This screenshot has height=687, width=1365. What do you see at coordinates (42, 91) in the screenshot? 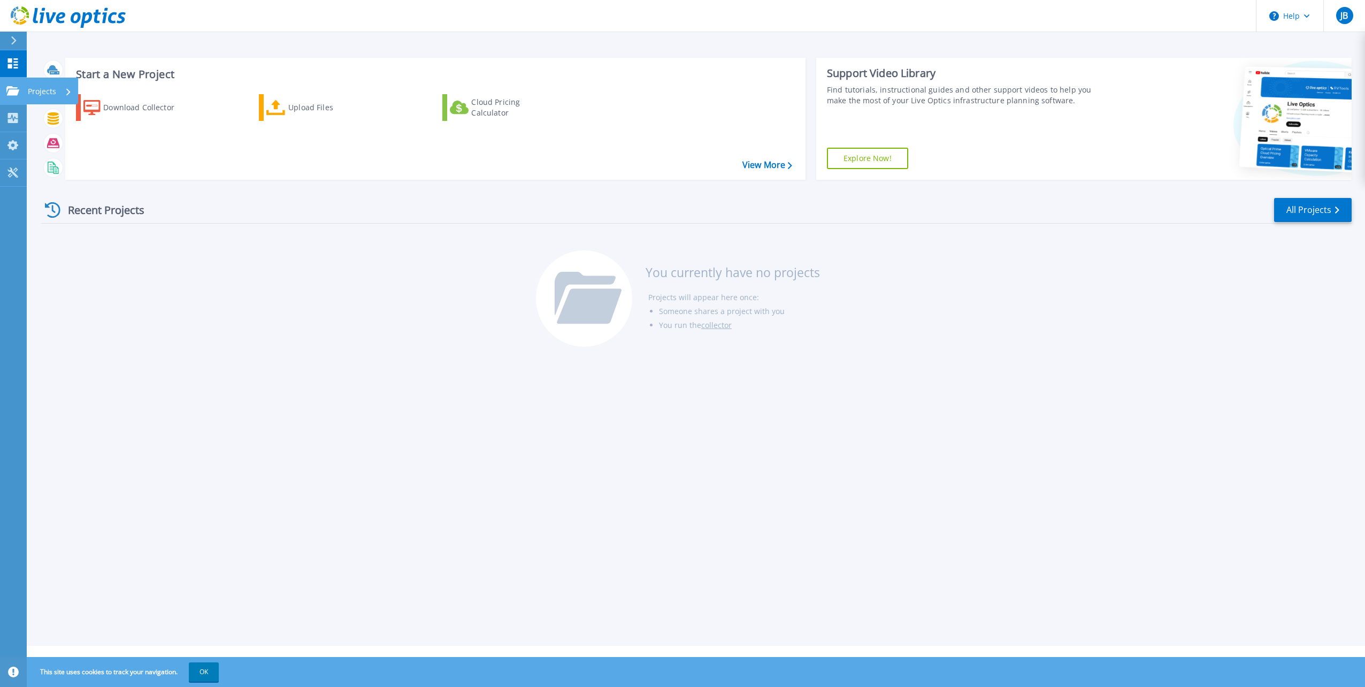
I see `p: Projects` at bounding box center [42, 91].